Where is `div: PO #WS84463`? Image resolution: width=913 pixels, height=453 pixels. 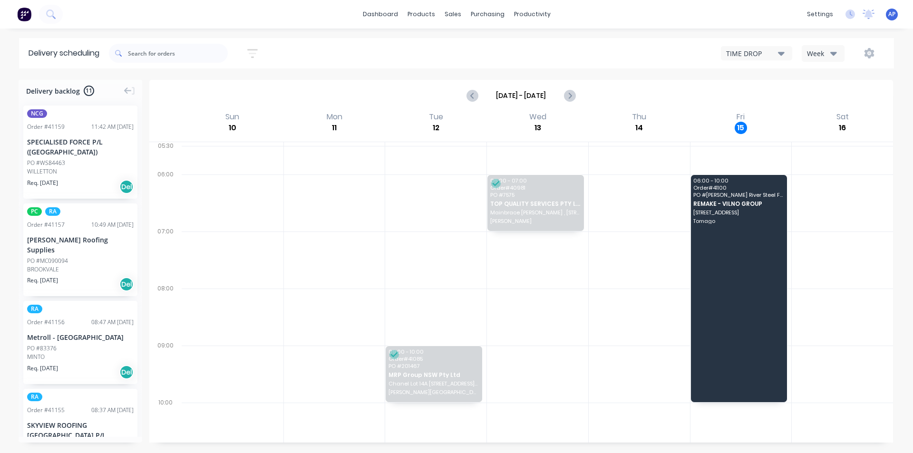
div: PO #WS84463 is located at coordinates (46, 163).